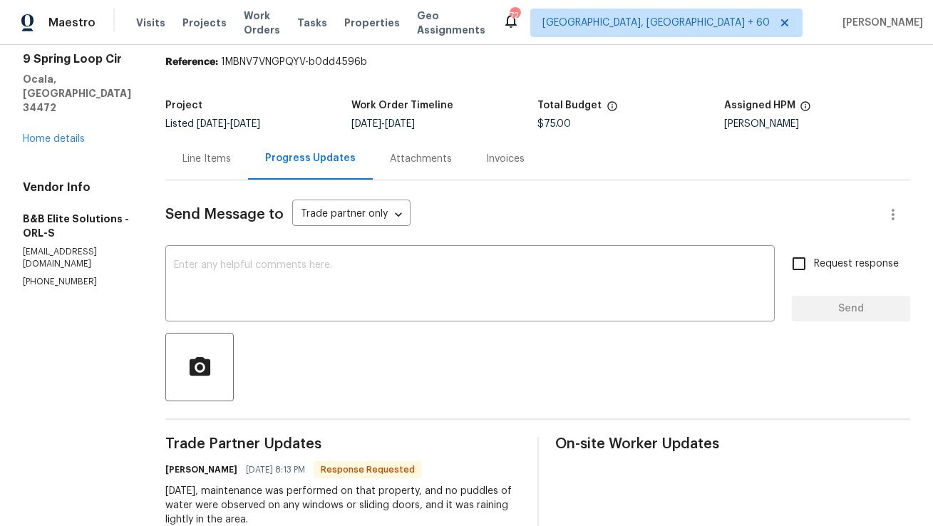 This screenshot has height=526, width=933. What do you see at coordinates (261, 23) in the screenshot?
I see `span: Work Orders` at bounding box center [261, 23].